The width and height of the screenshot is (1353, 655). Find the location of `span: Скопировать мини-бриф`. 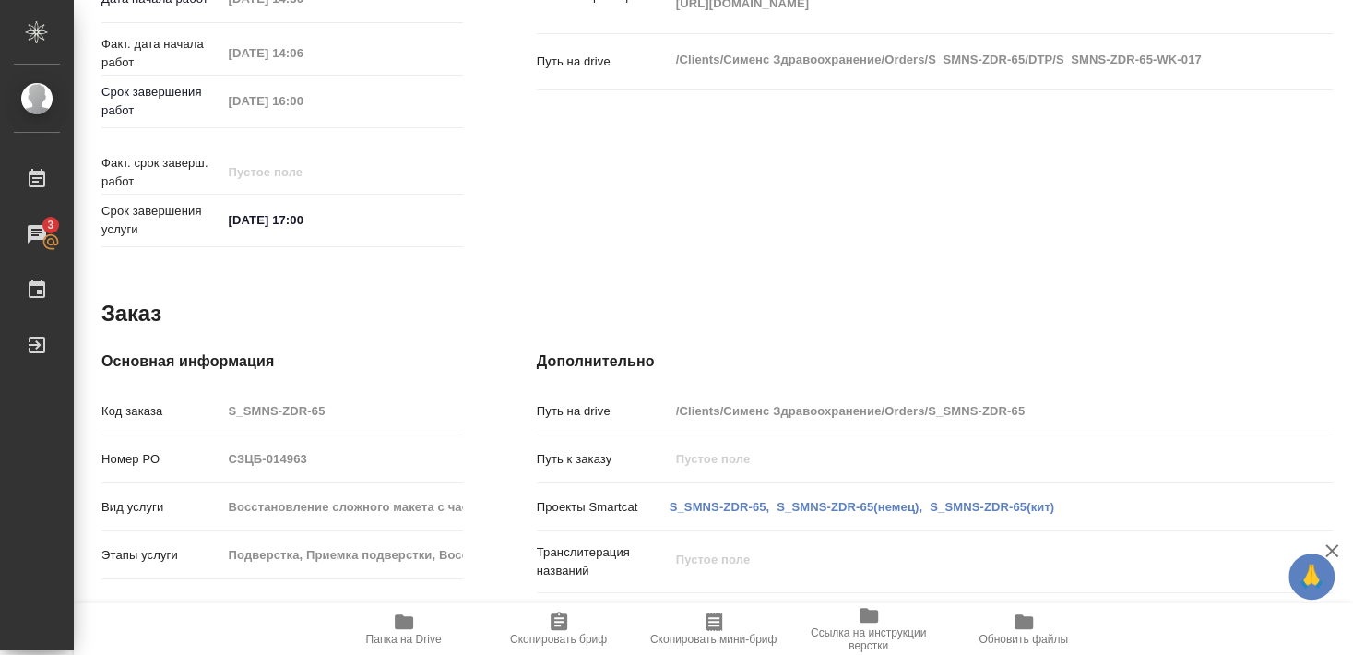

span: Скопировать мини-бриф is located at coordinates (713, 639).